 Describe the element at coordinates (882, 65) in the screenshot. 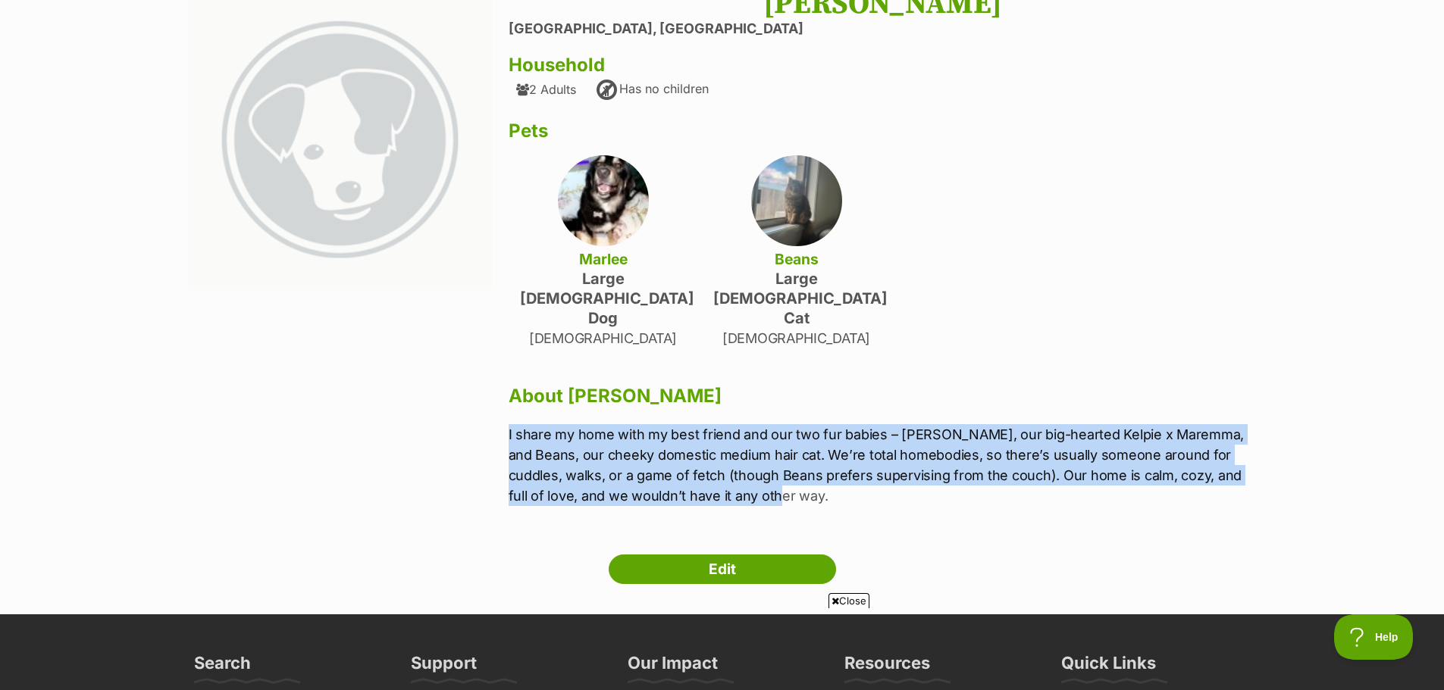

I see `h3: Household` at that location.